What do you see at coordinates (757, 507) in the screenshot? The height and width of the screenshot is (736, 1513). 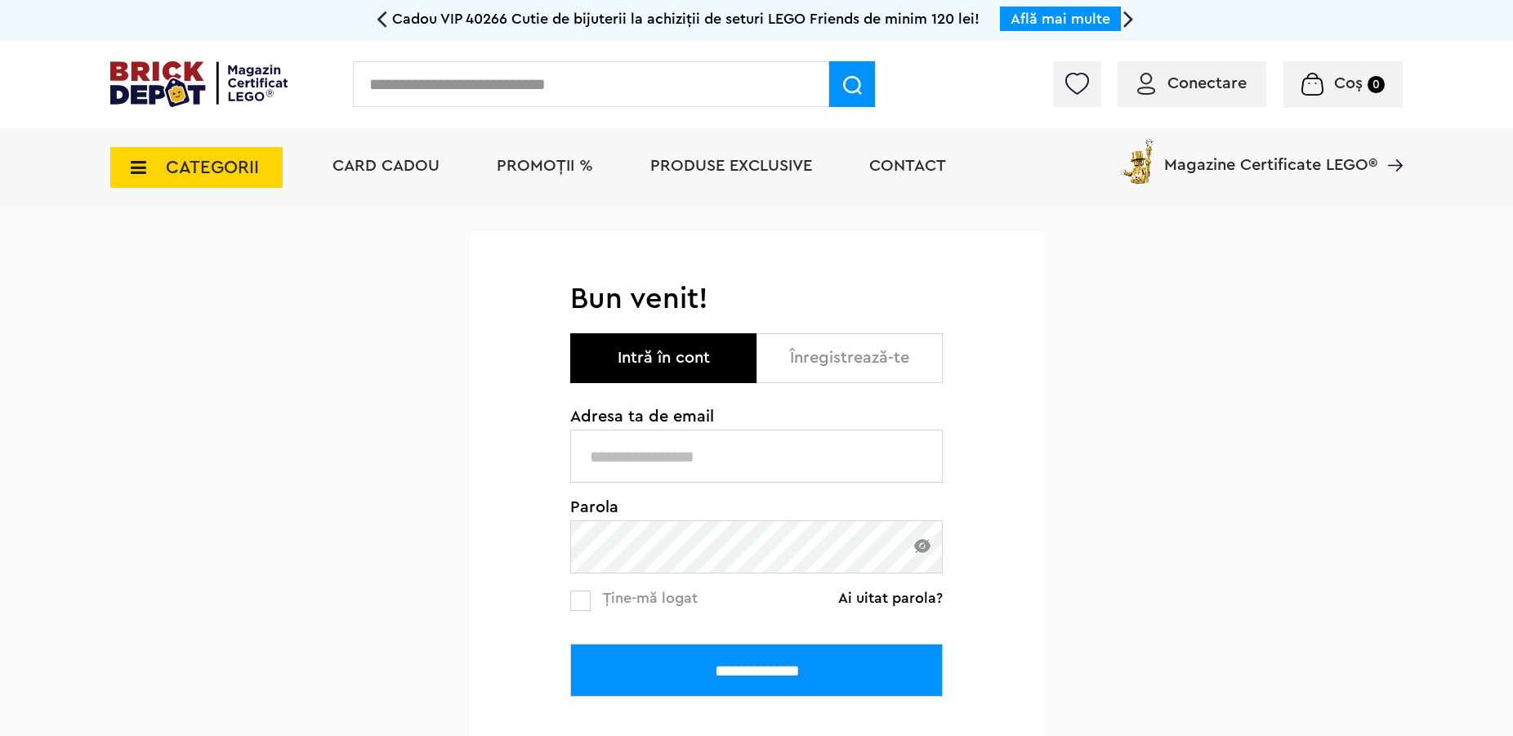 I see `span: Parola` at bounding box center [757, 507].